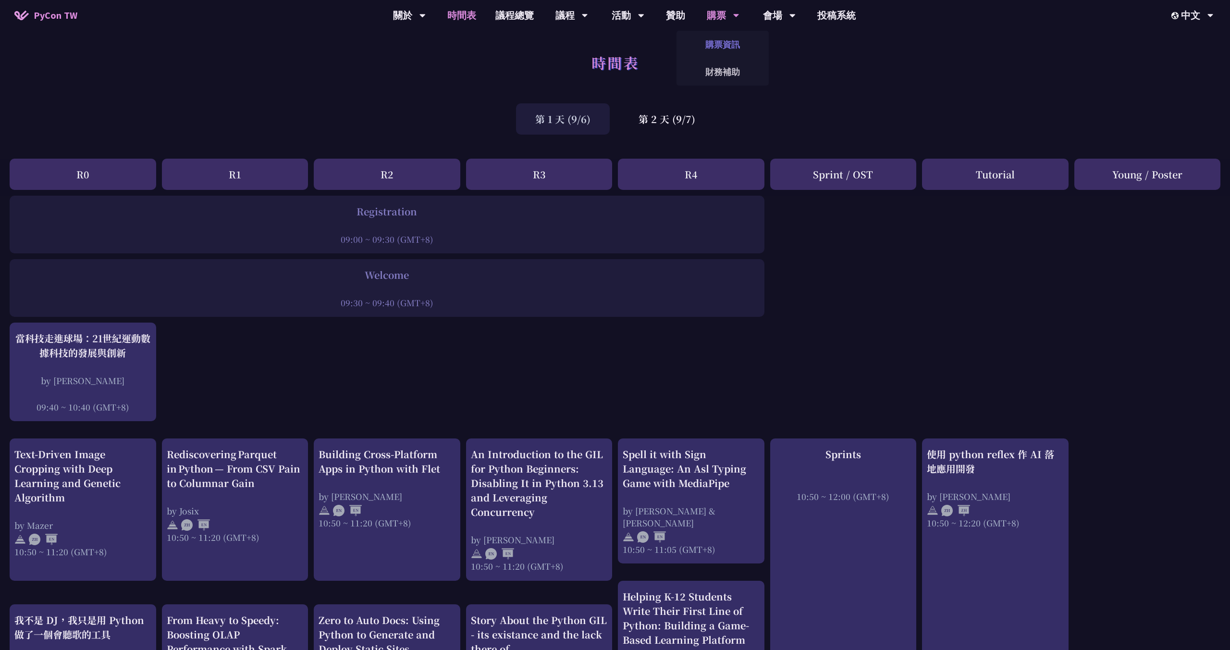 This screenshot has height=650, width=1230. What do you see at coordinates (691, 174) in the screenshot?
I see `div: R4` at bounding box center [691, 174].